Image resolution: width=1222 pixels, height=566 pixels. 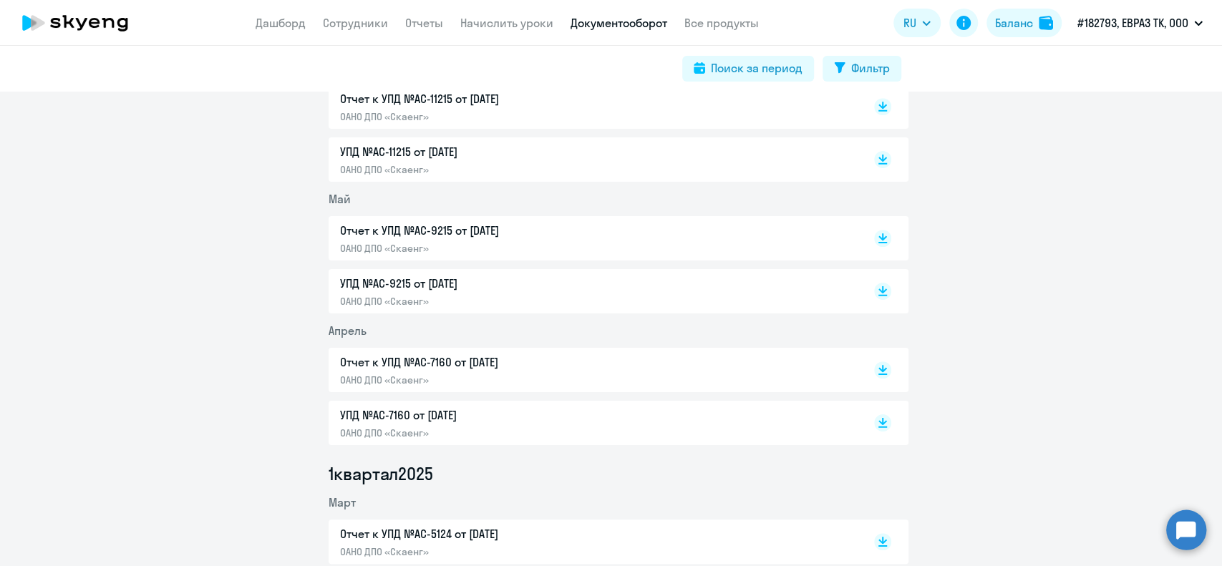 I want to click on button: Фильтр, so click(x=862, y=69).